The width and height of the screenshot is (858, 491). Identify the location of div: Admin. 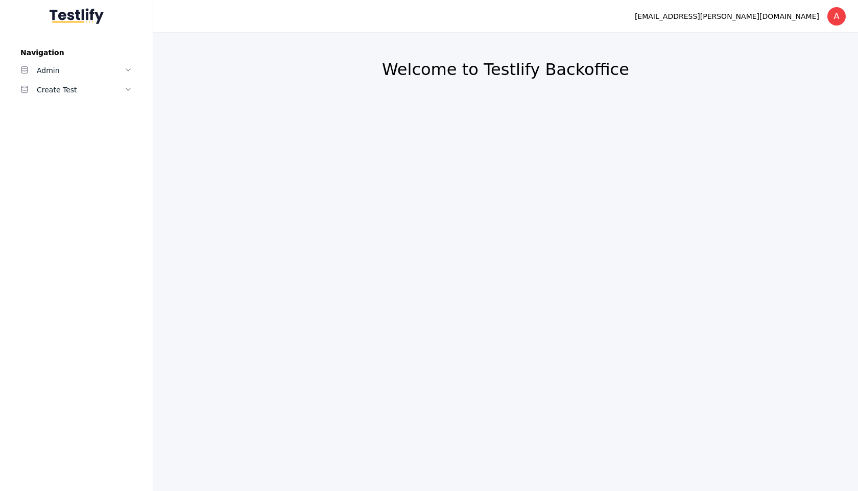
(80, 70).